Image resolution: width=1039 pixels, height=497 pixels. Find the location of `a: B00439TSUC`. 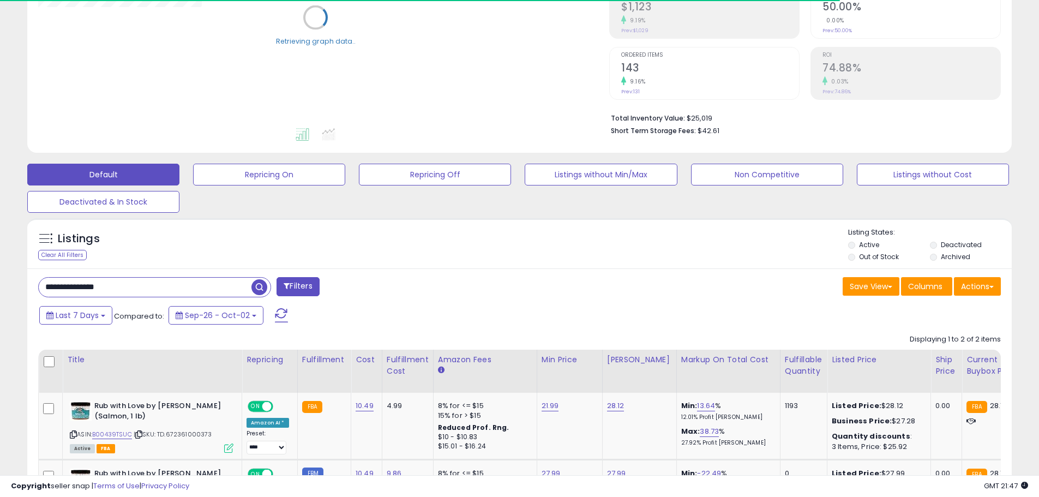

a: B00439TSUC is located at coordinates (112, 434).